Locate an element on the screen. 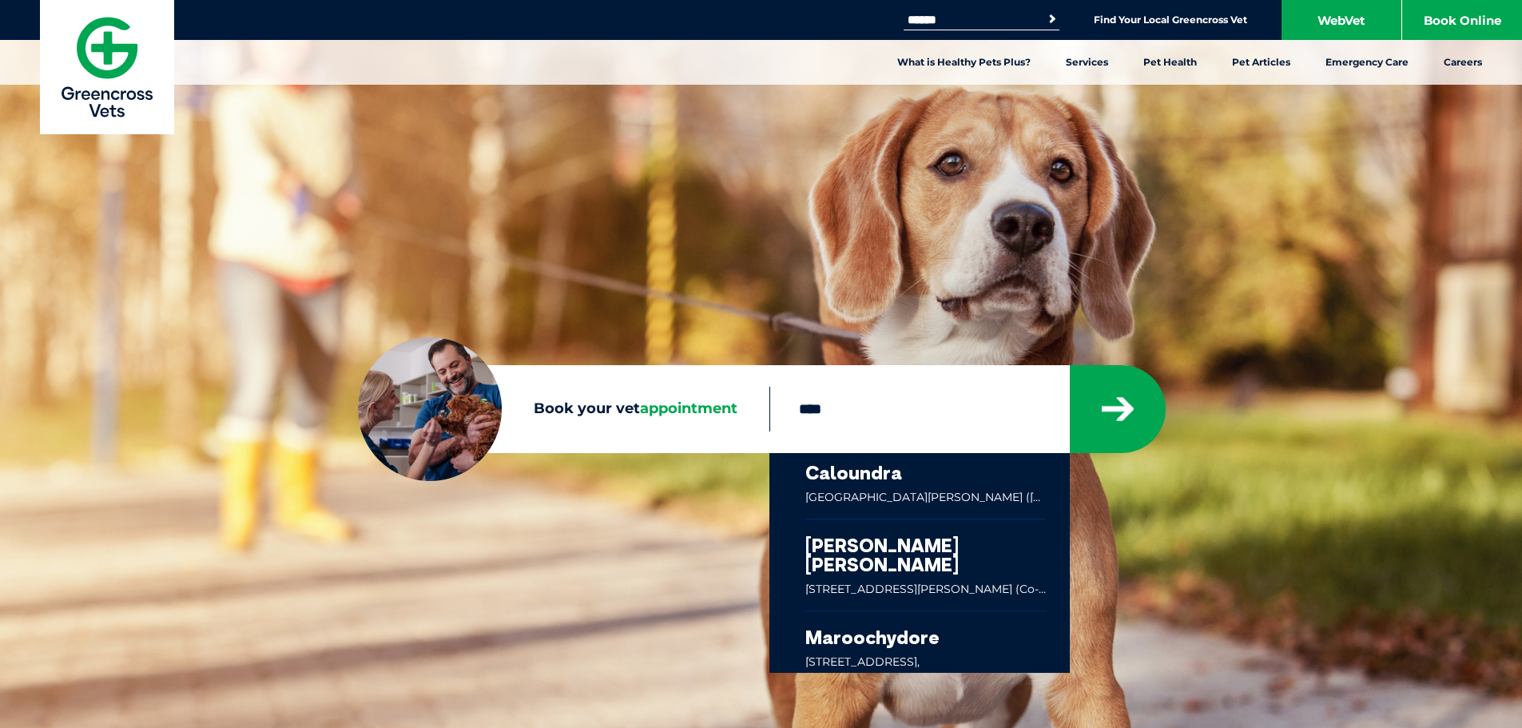  label: Book your vet is located at coordinates (563, 409).